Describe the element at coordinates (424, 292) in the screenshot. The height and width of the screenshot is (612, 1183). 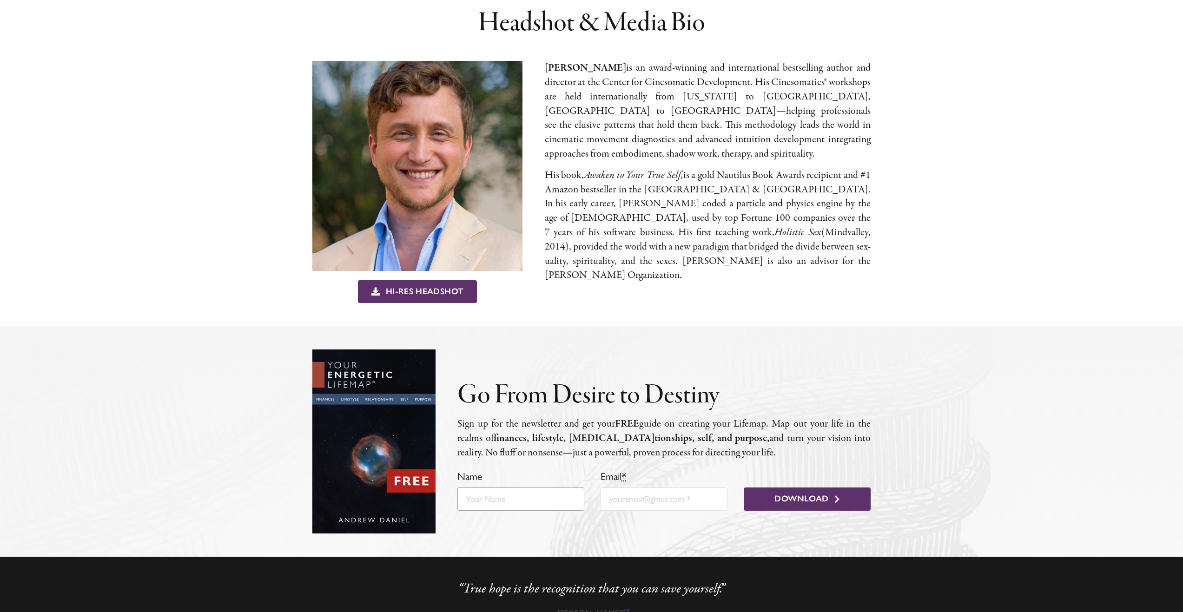
I see `span: Hi-Res Headshot` at that location.